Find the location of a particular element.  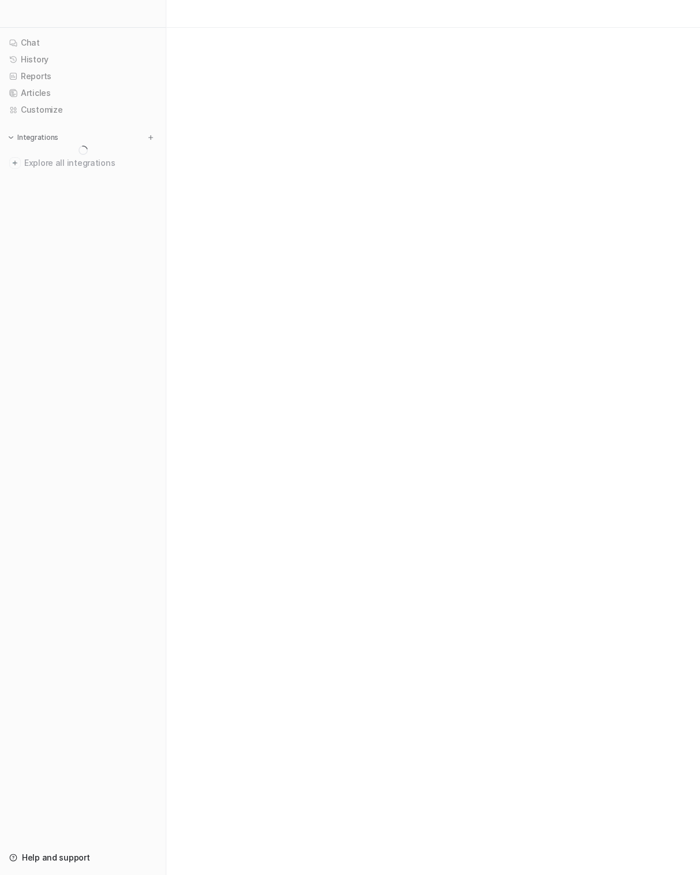

a: Articles is located at coordinates (83, 93).